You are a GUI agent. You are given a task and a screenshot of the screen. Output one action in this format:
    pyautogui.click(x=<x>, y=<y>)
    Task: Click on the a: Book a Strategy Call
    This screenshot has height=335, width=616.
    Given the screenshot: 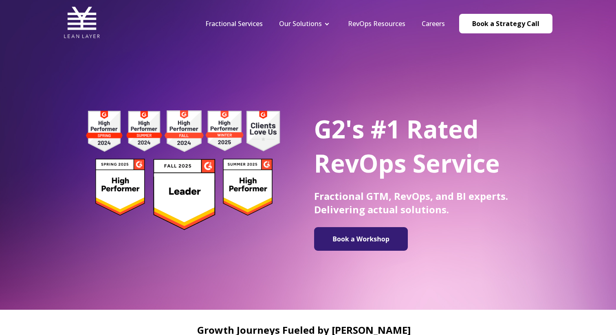 What is the action you would take?
    pyautogui.click(x=505, y=24)
    